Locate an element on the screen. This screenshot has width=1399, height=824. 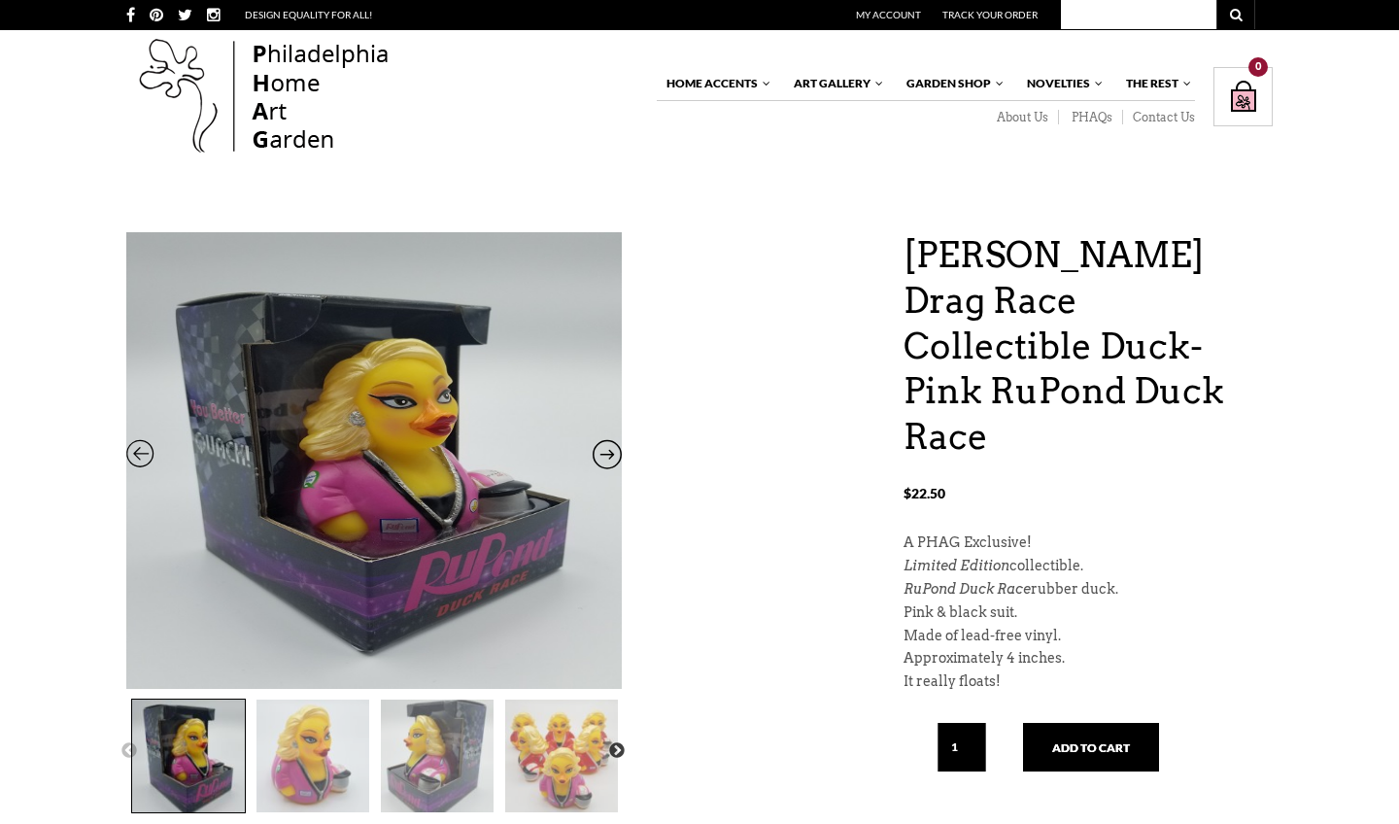
a: PHAQs is located at coordinates (1091, 118).